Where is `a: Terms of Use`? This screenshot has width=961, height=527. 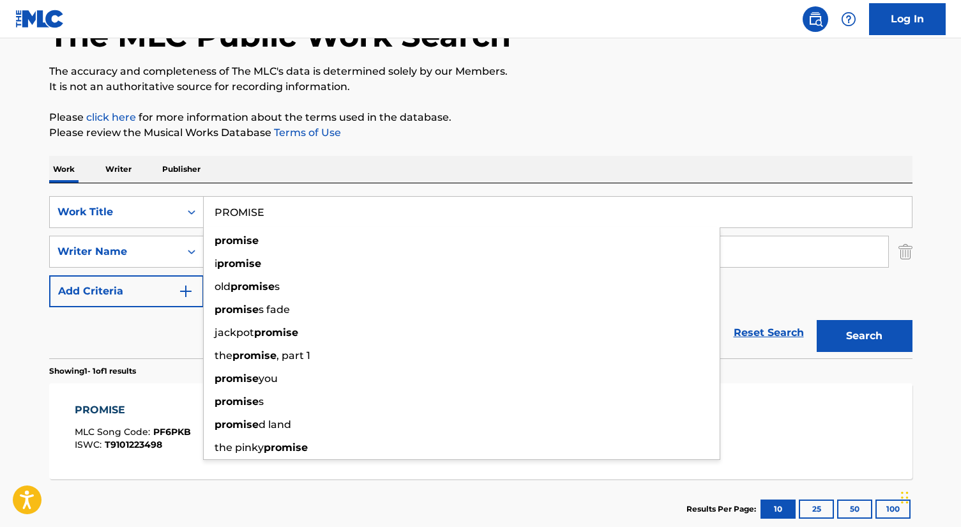
a: Terms of Use is located at coordinates (306, 132).